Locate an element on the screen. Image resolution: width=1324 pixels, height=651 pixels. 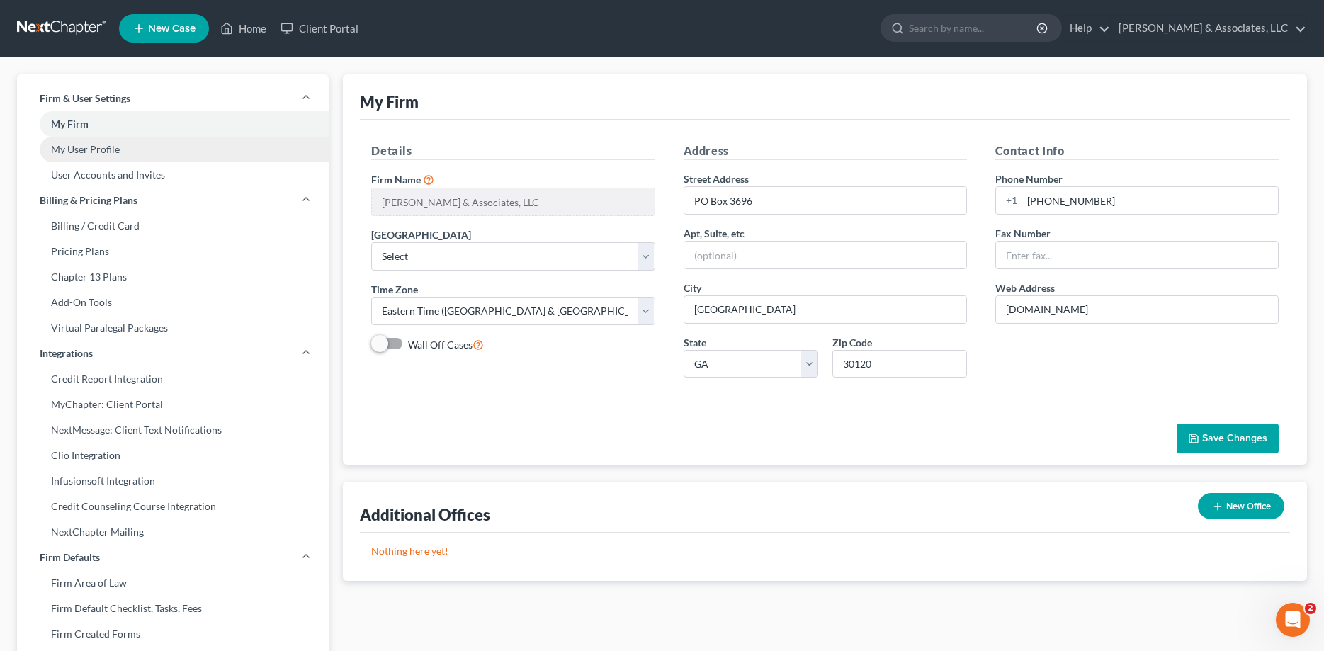
label: State is located at coordinates (695, 342).